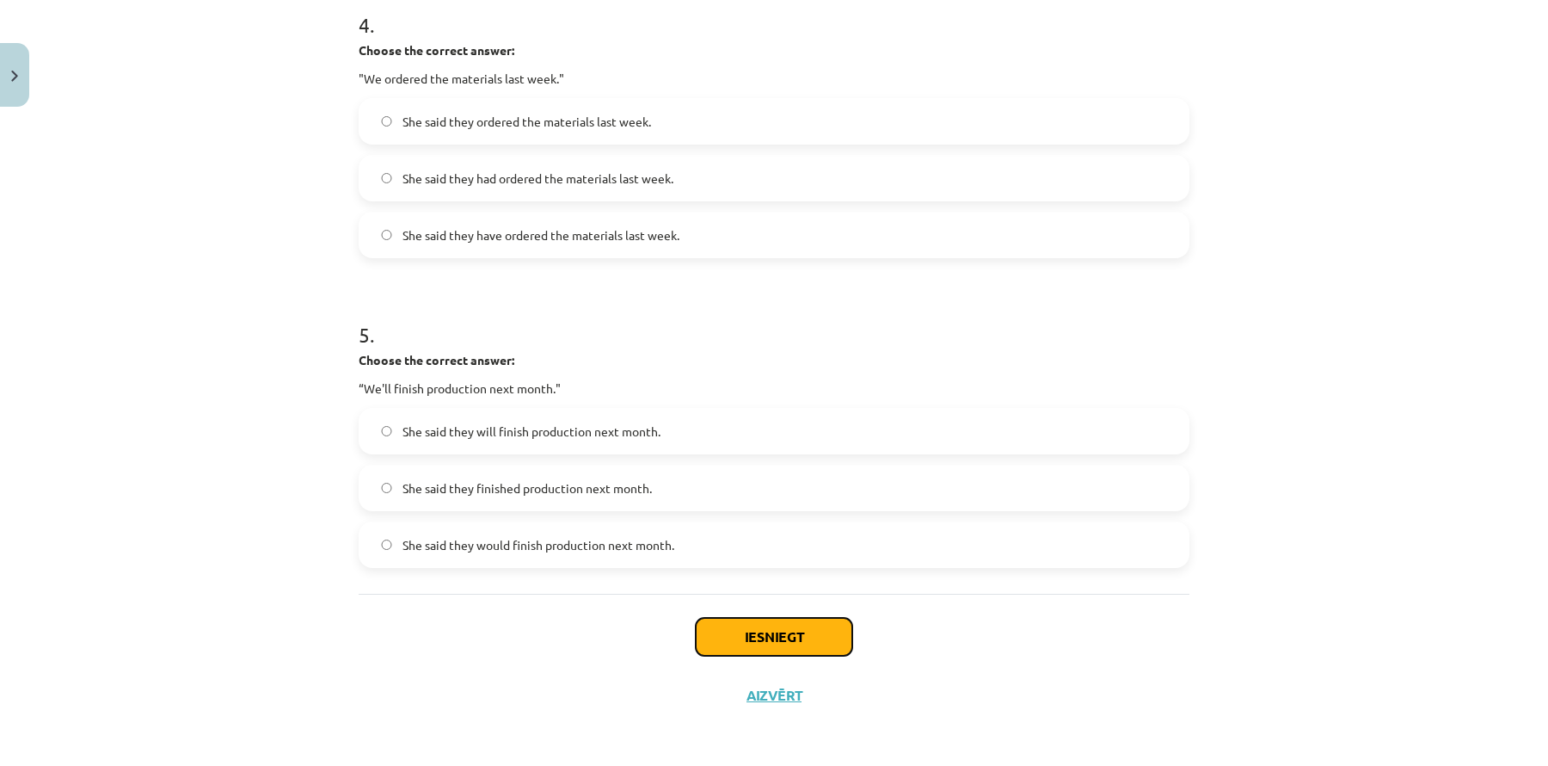 The width and height of the screenshot is (1548, 766). I want to click on input: She said they will finish production next month., so click(386, 431).